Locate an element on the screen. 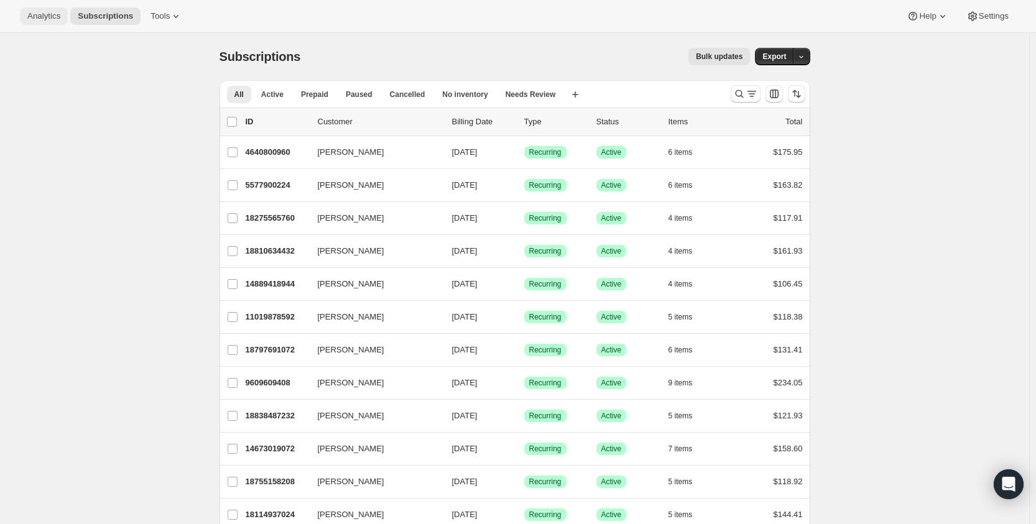 The image size is (1036, 524). button: Export is located at coordinates (774, 57).